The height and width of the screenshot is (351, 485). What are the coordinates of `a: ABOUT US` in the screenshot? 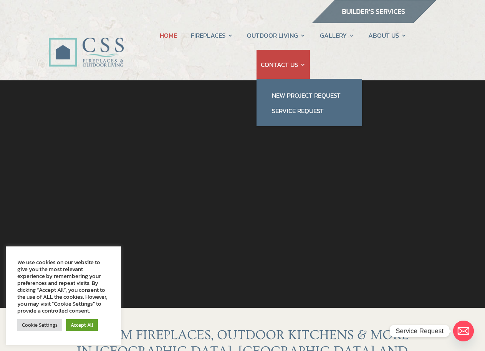 It's located at (388, 35).